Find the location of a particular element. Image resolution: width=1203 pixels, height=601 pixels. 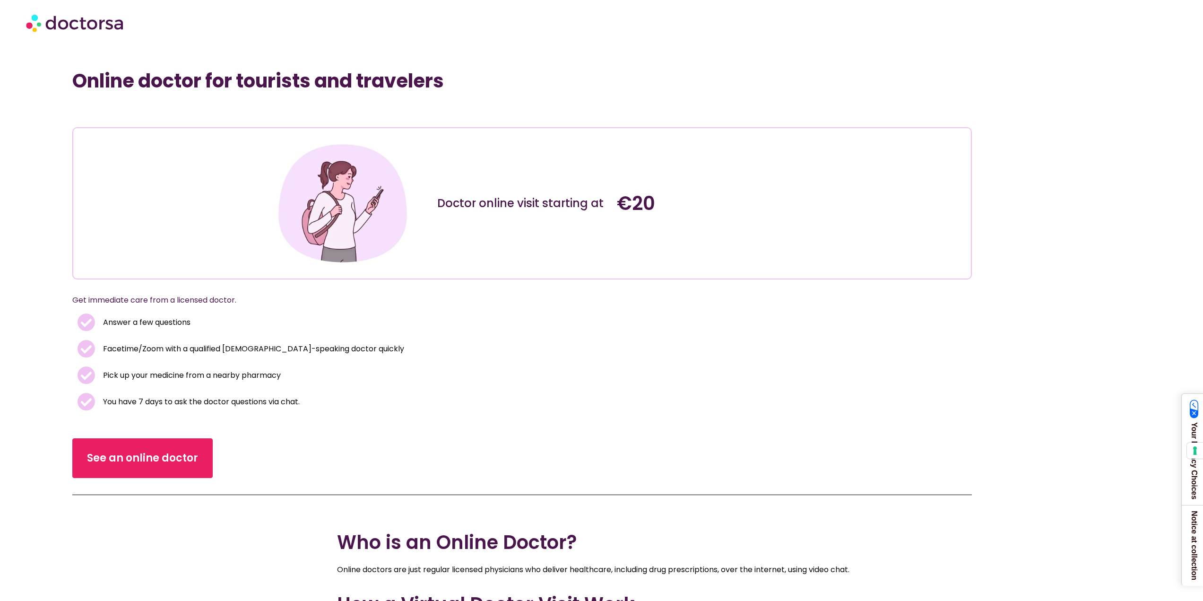

p: Online doctors are just regular licensed physicians who deliver healthcare, including drug prescr... is located at coordinates (602, 570).